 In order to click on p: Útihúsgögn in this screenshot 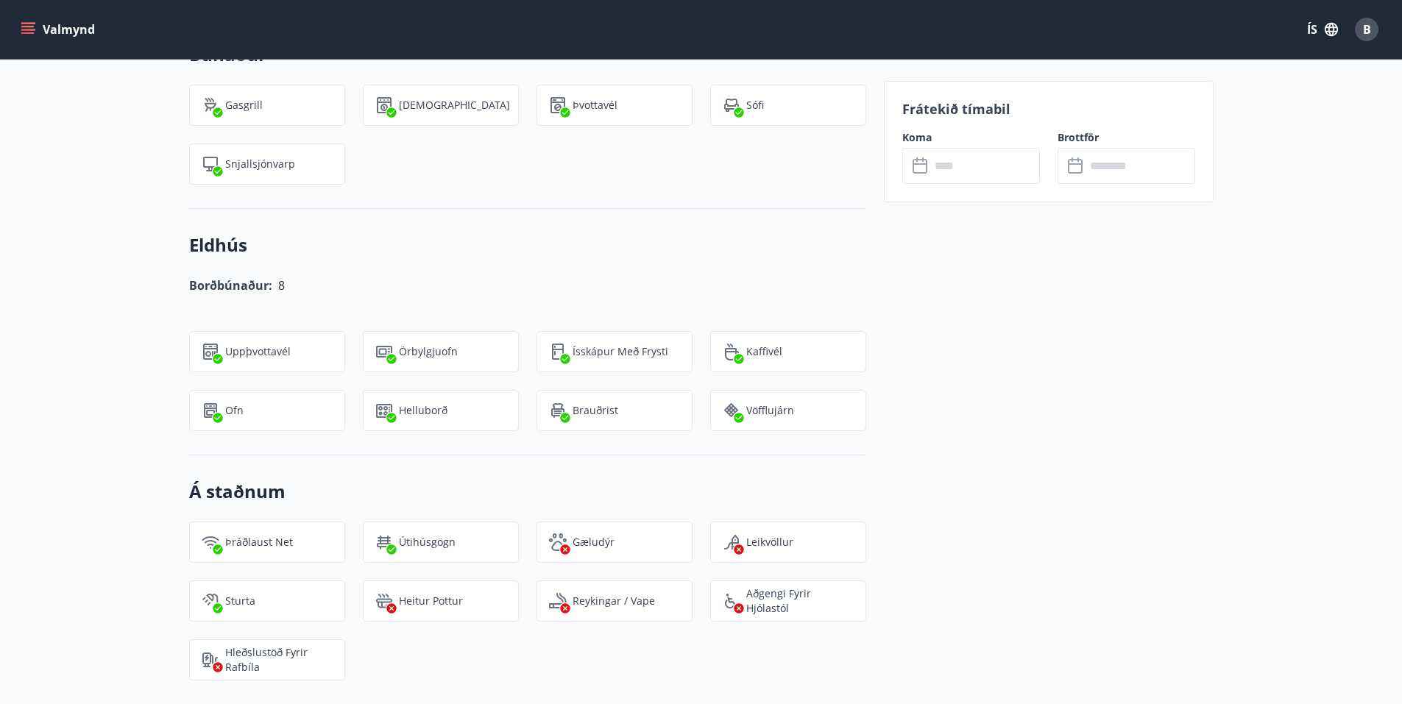, I will do `click(427, 542)`.